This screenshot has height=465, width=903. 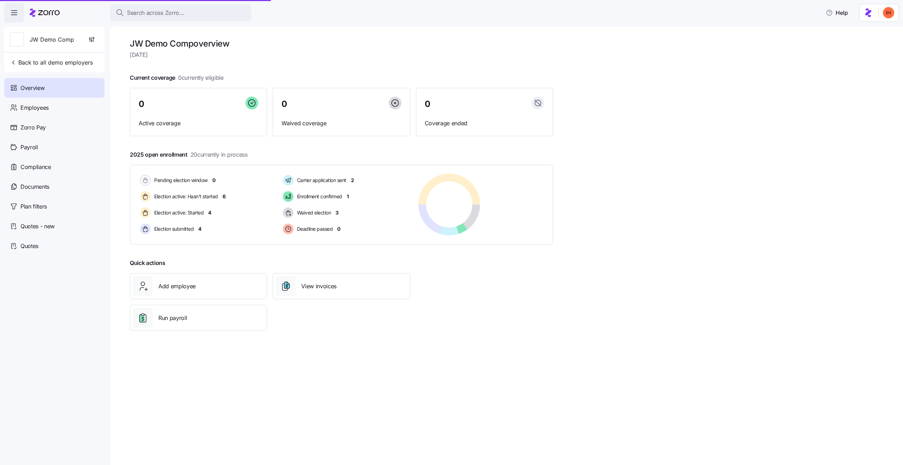 What do you see at coordinates (54, 88) in the screenshot?
I see `a: Overview` at bounding box center [54, 88].